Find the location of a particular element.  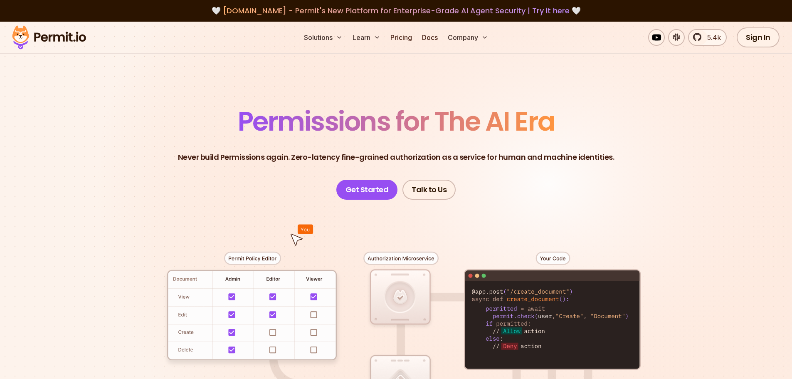

a: Get Started is located at coordinates (367, 190).